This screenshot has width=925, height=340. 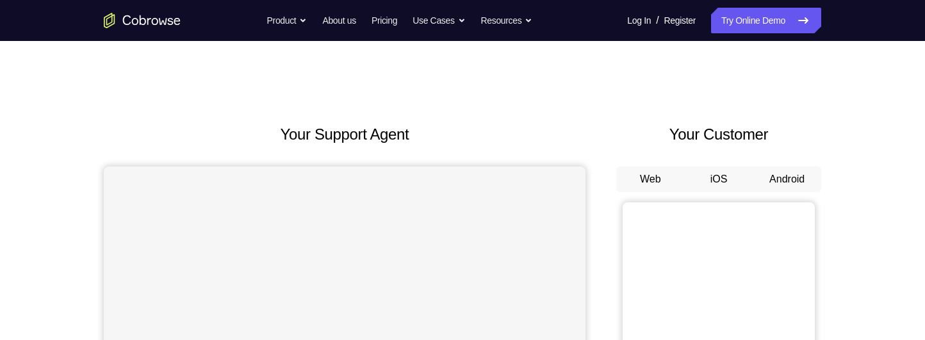 I want to click on h2: Your Support Agent, so click(x=344, y=134).